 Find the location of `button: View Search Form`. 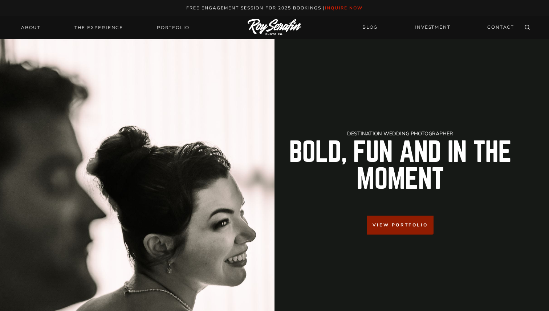

button: View Search Form is located at coordinates (527, 28).